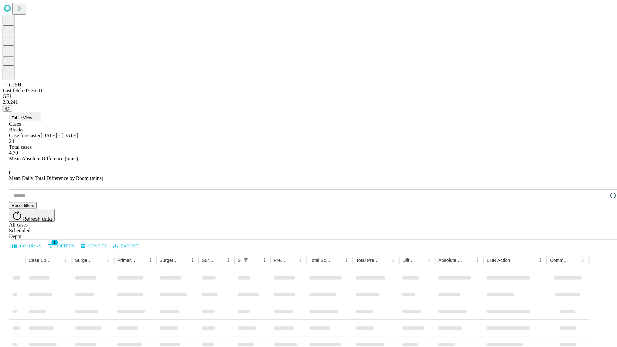 The height and width of the screenshot is (347, 617). What do you see at coordinates (23, 205) in the screenshot?
I see `span: Reset filters` at bounding box center [23, 205].